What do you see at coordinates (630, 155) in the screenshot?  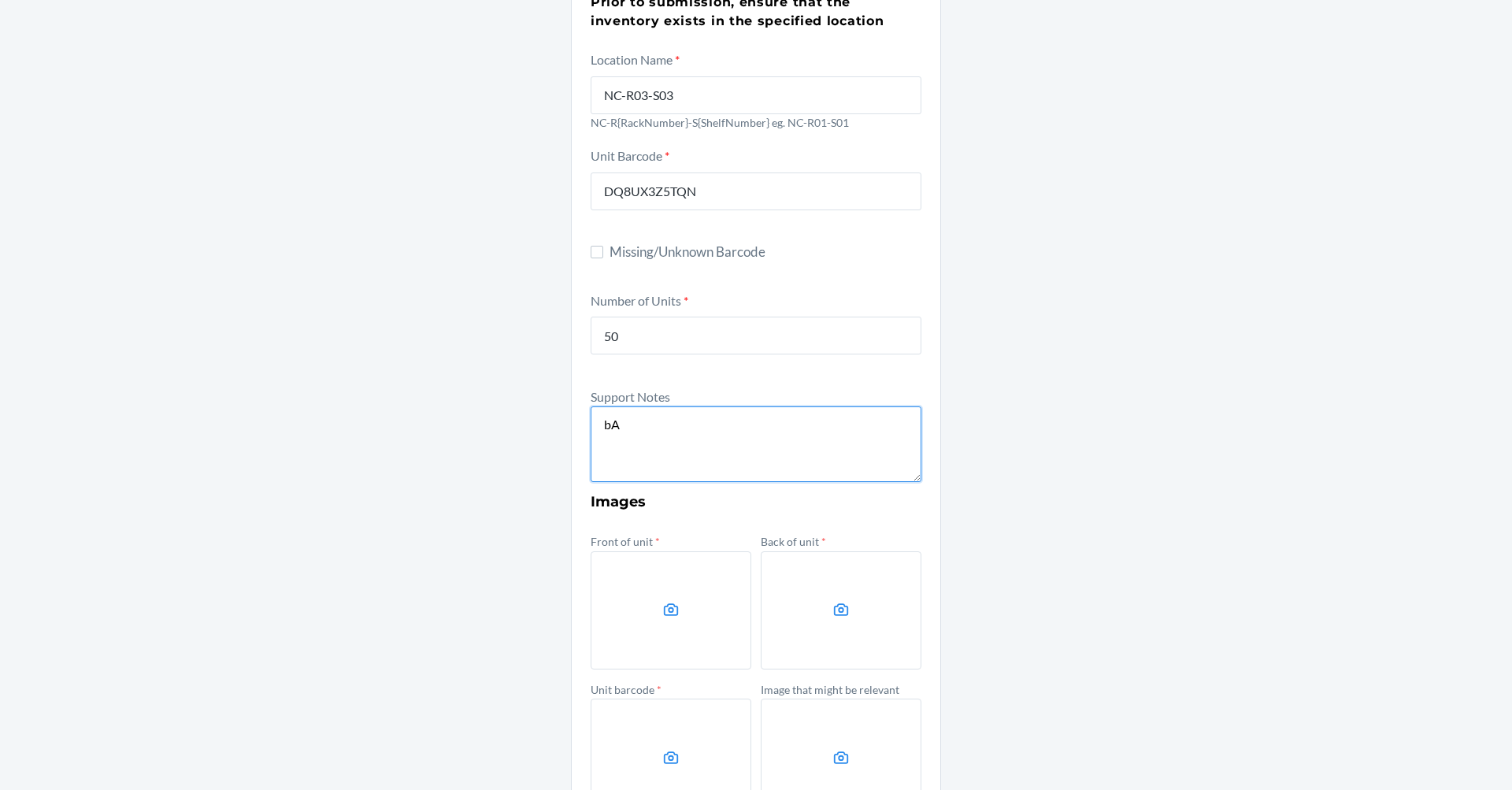 I see `label: Unit Barcode` at bounding box center [630, 155].